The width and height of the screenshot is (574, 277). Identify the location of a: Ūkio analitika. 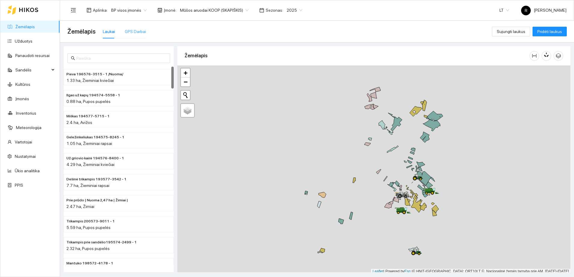
(27, 171).